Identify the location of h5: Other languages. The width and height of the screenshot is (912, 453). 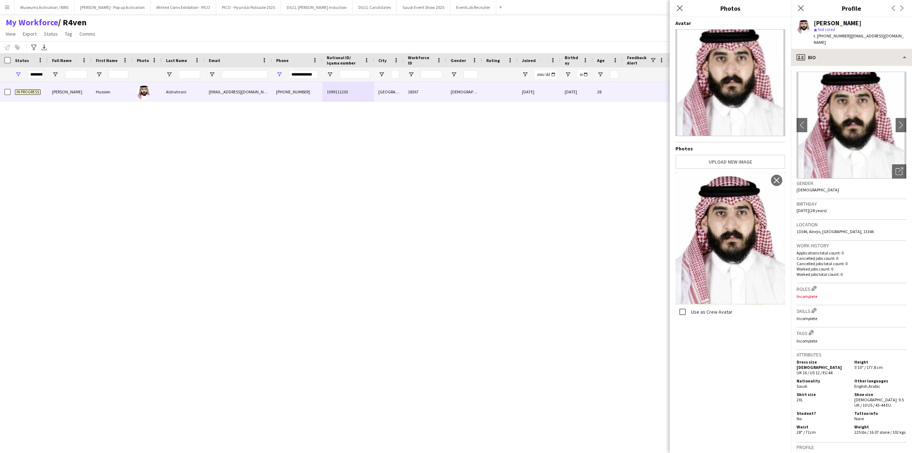
(880, 380).